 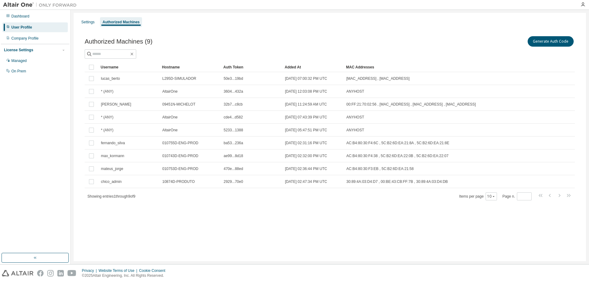 I want to click on span: 2929...70e0, so click(x=233, y=182).